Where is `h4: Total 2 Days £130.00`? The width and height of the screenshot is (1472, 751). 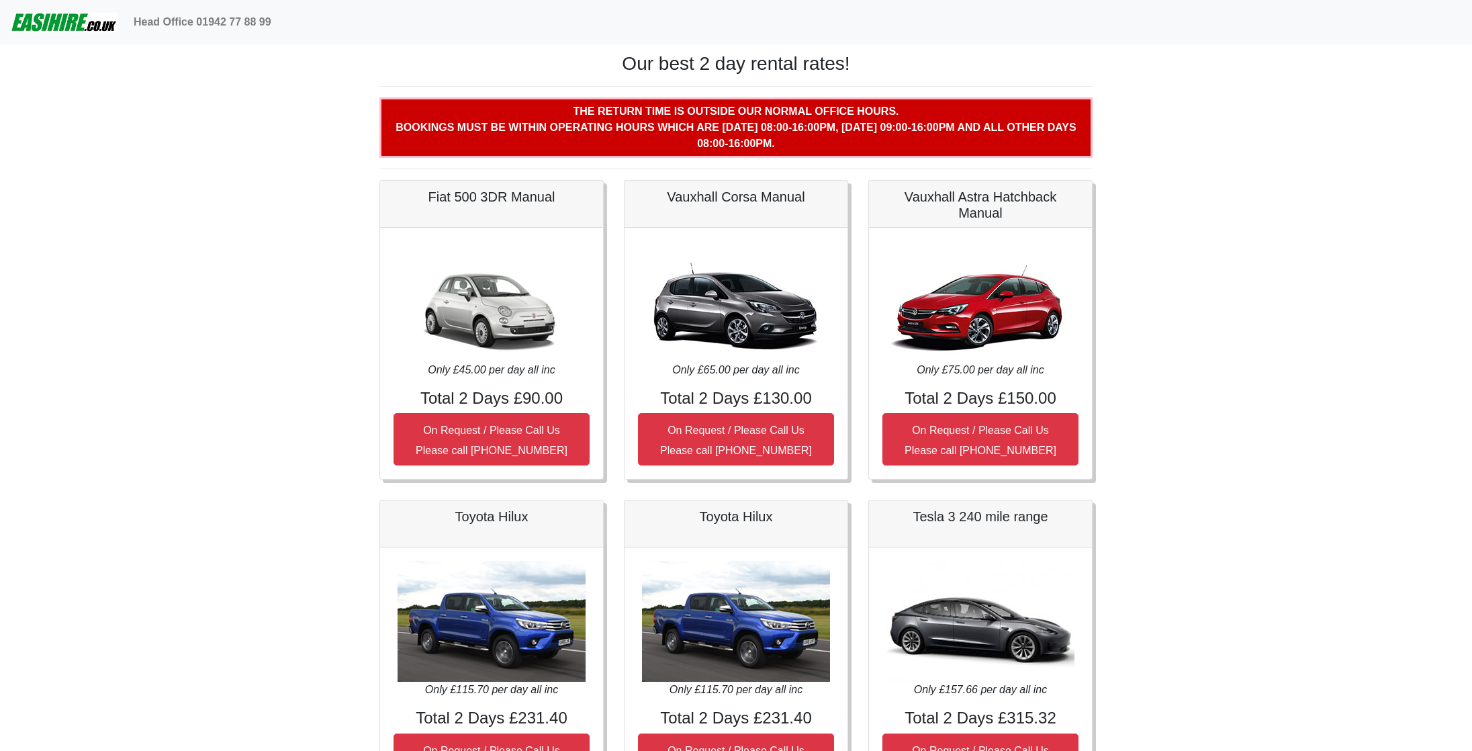
h4: Total 2 Days £130.00 is located at coordinates (736, 398).